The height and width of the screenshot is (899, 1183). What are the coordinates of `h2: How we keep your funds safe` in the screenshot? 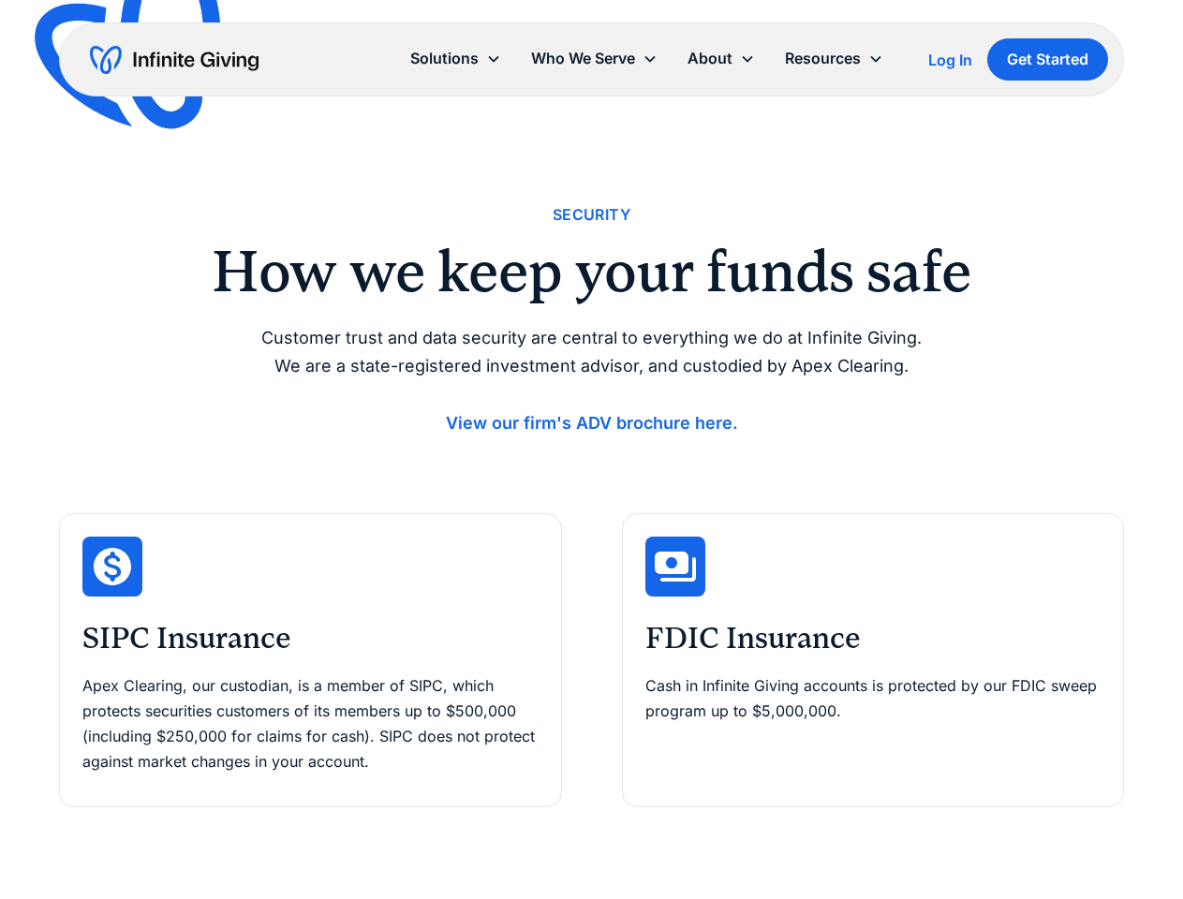 It's located at (592, 272).